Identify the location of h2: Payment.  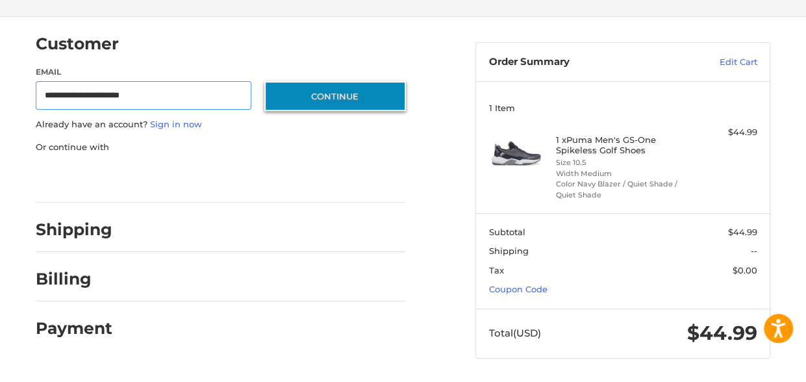
(74, 328).